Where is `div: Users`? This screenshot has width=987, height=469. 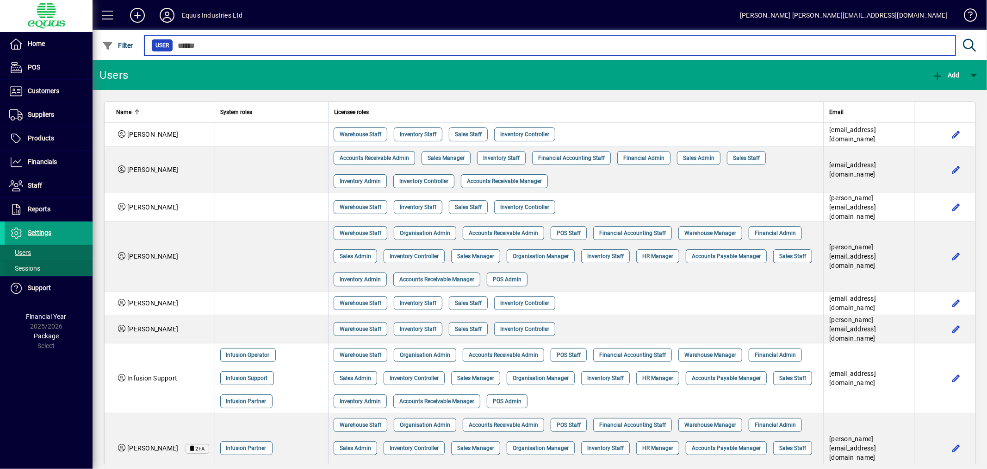
div: Users is located at coordinates (119, 75).